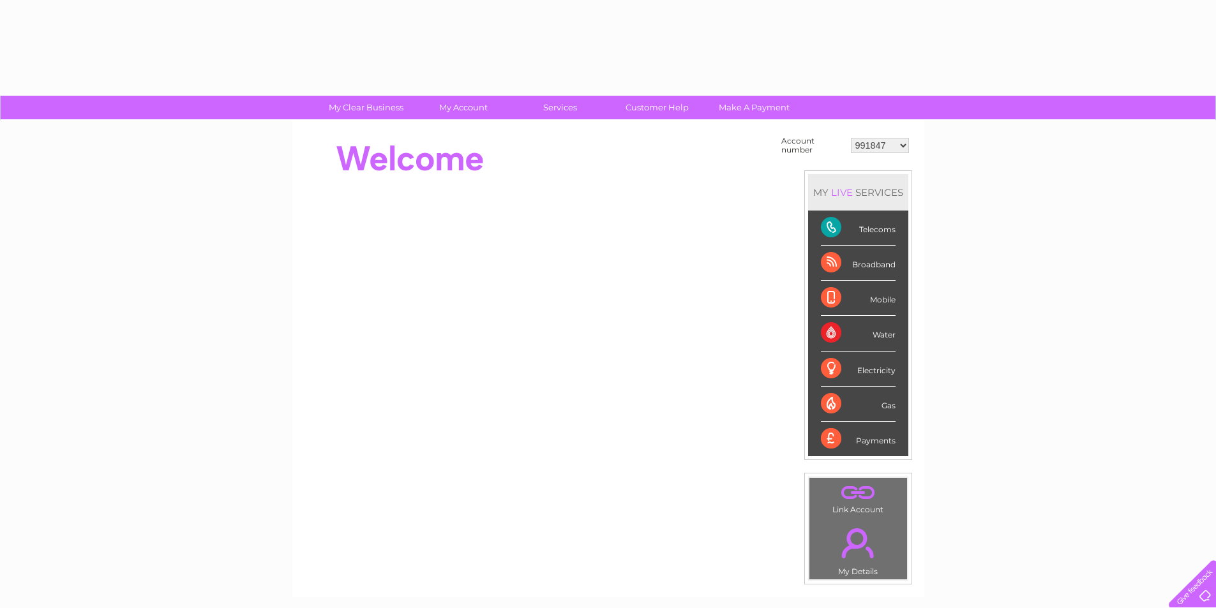 This screenshot has height=608, width=1216. Describe the element at coordinates (858, 369) in the screenshot. I see `div: Electricity` at that location.